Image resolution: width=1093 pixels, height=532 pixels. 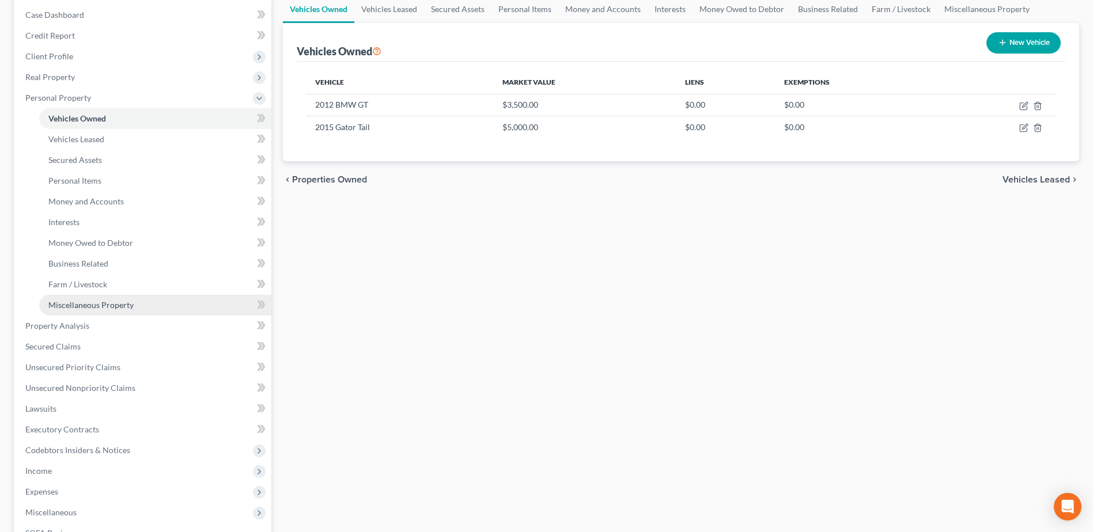 I want to click on span: Property Analysis, so click(x=57, y=326).